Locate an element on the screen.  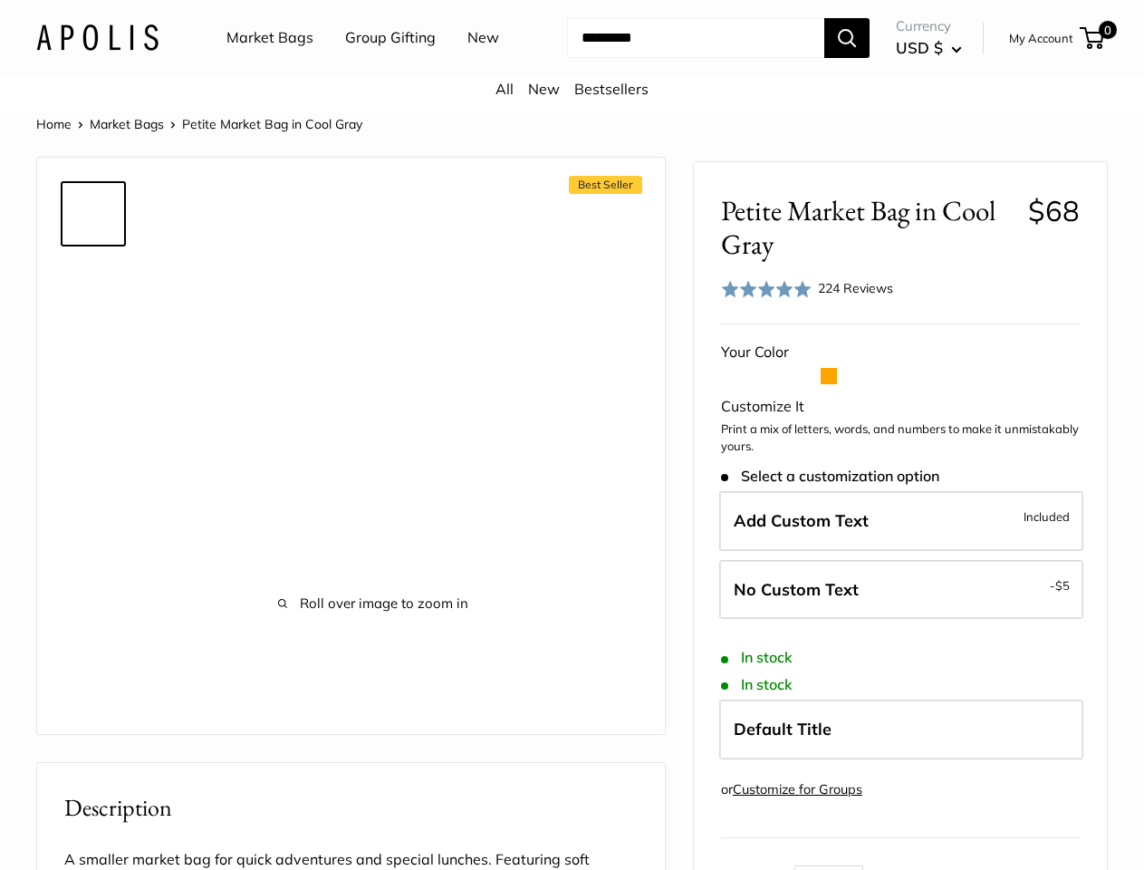
div: or is located at coordinates (792, 789).